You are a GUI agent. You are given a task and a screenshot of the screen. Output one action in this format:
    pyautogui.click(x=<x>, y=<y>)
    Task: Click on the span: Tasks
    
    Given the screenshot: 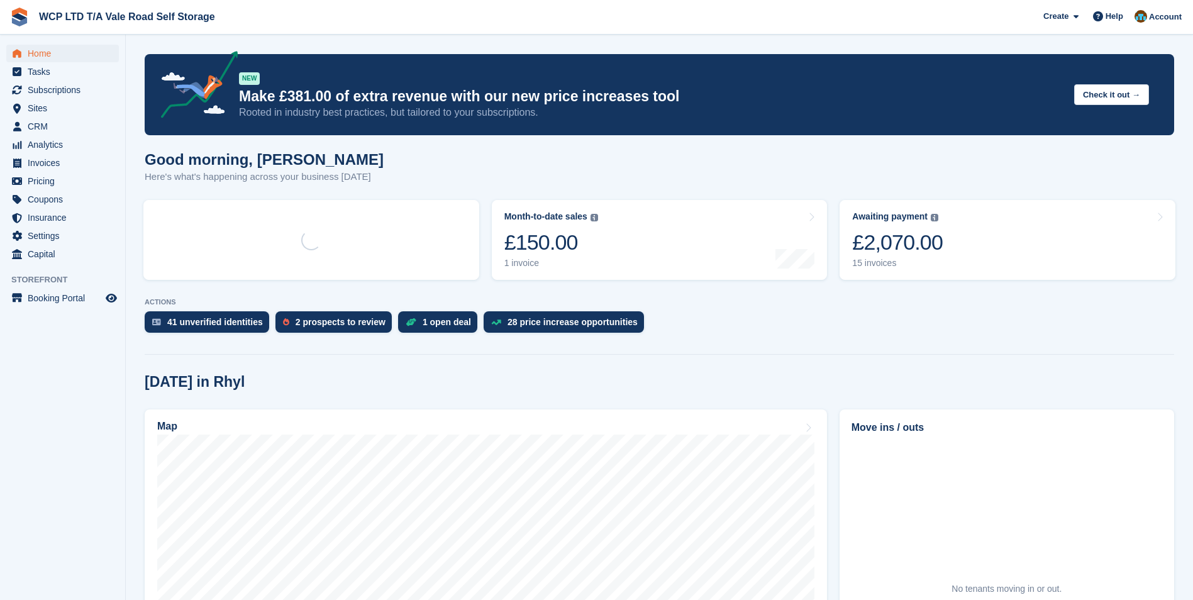 What is the action you would take?
    pyautogui.click(x=65, y=72)
    